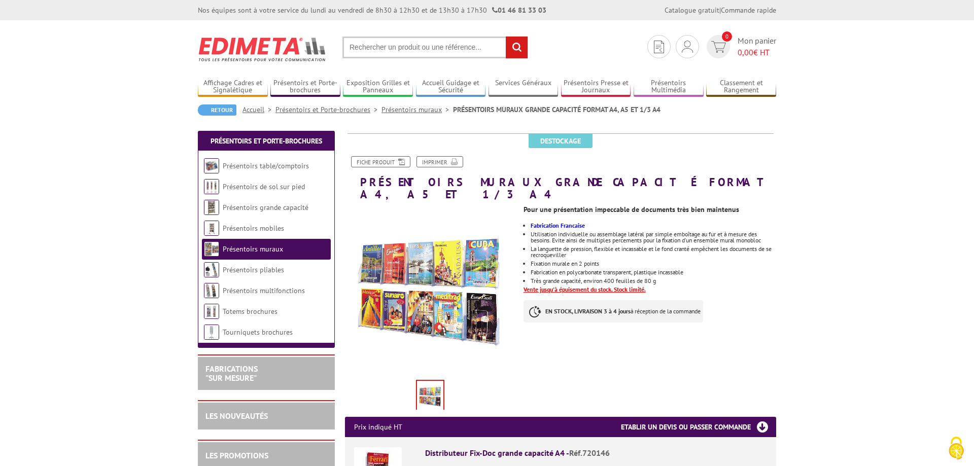 This screenshot has width=974, height=466. Describe the element at coordinates (956, 448) in the screenshot. I see `img: Cookies (fenêtre modale)` at that location.